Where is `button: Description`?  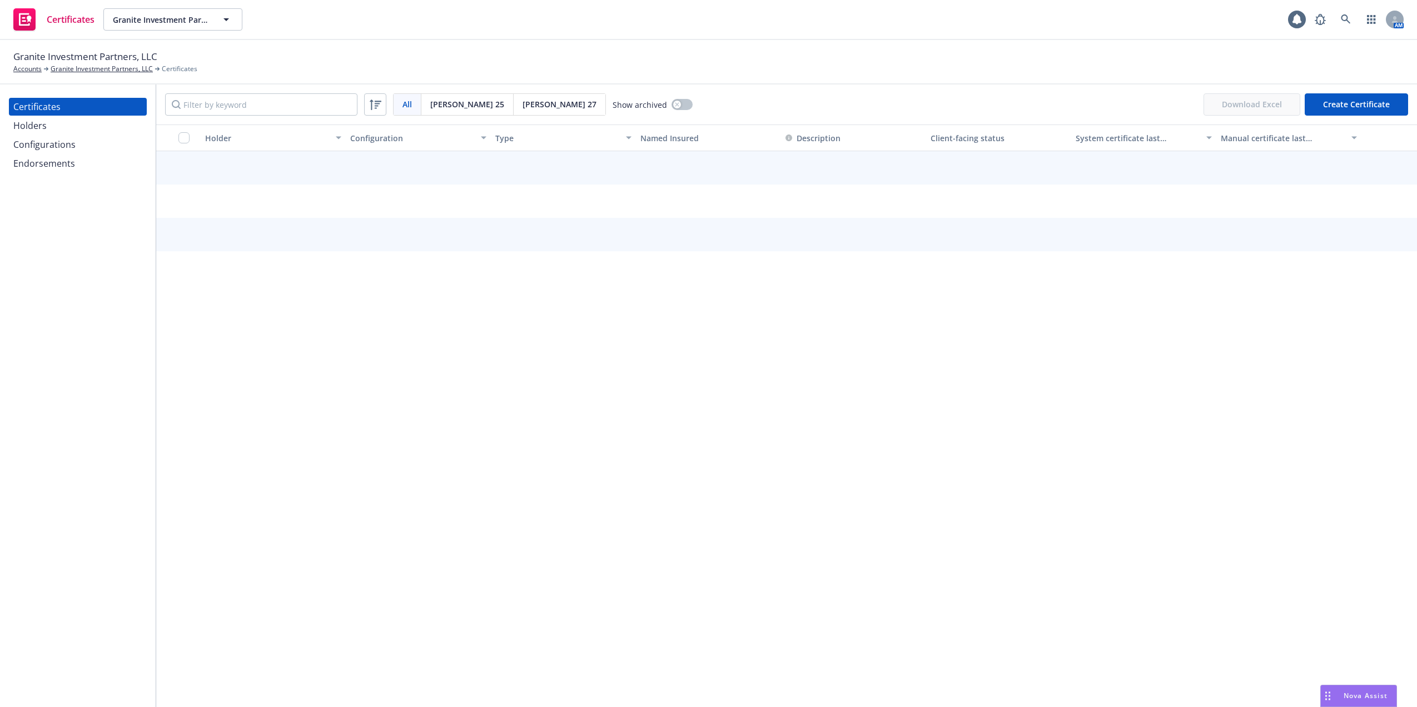
button: Description is located at coordinates (813, 138).